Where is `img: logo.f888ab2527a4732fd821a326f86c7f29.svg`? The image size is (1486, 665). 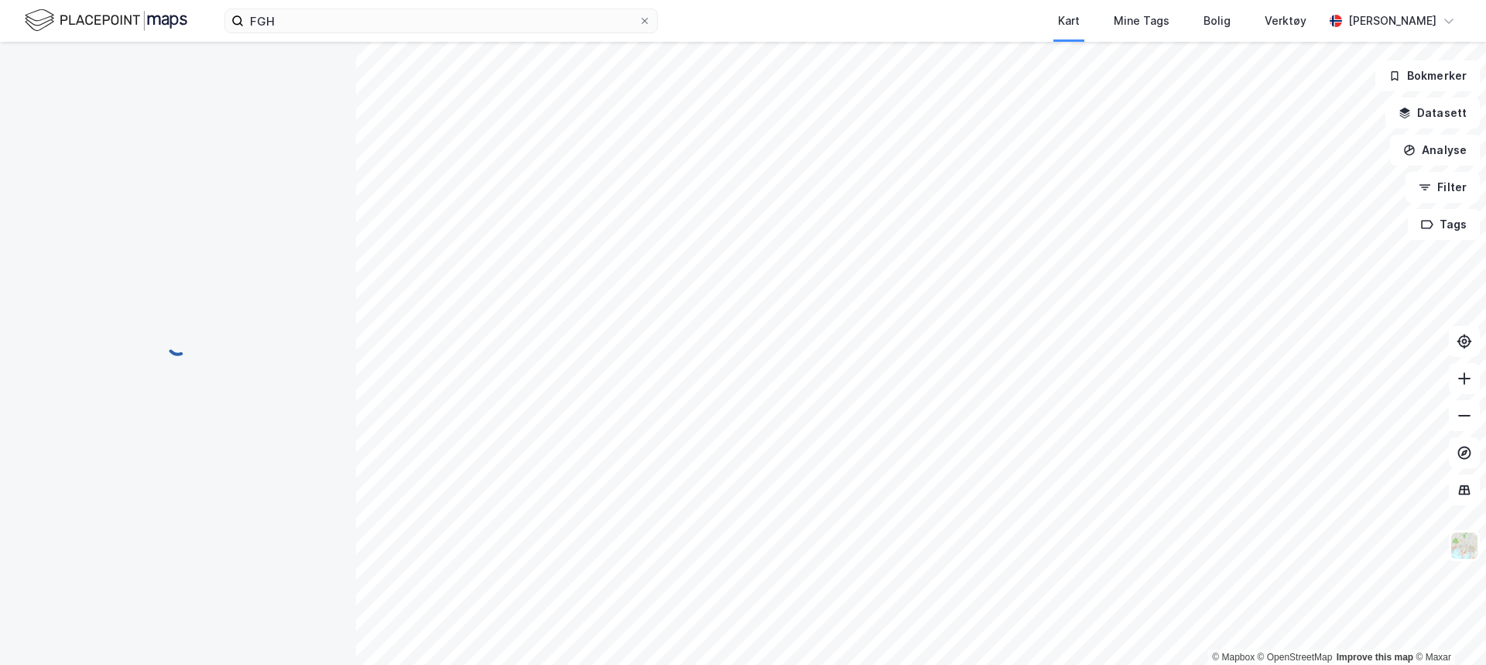 img: logo.f888ab2527a4732fd821a326f86c7f29.svg is located at coordinates (106, 20).